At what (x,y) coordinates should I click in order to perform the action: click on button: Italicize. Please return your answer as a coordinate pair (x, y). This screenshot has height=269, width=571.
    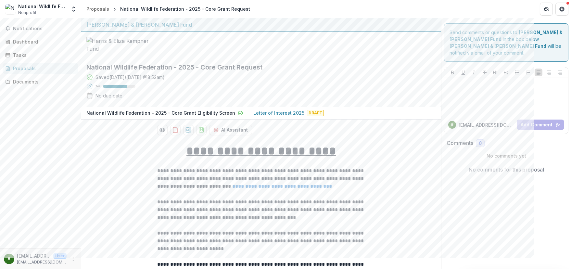
    Looking at the image, I should click on (474, 72).